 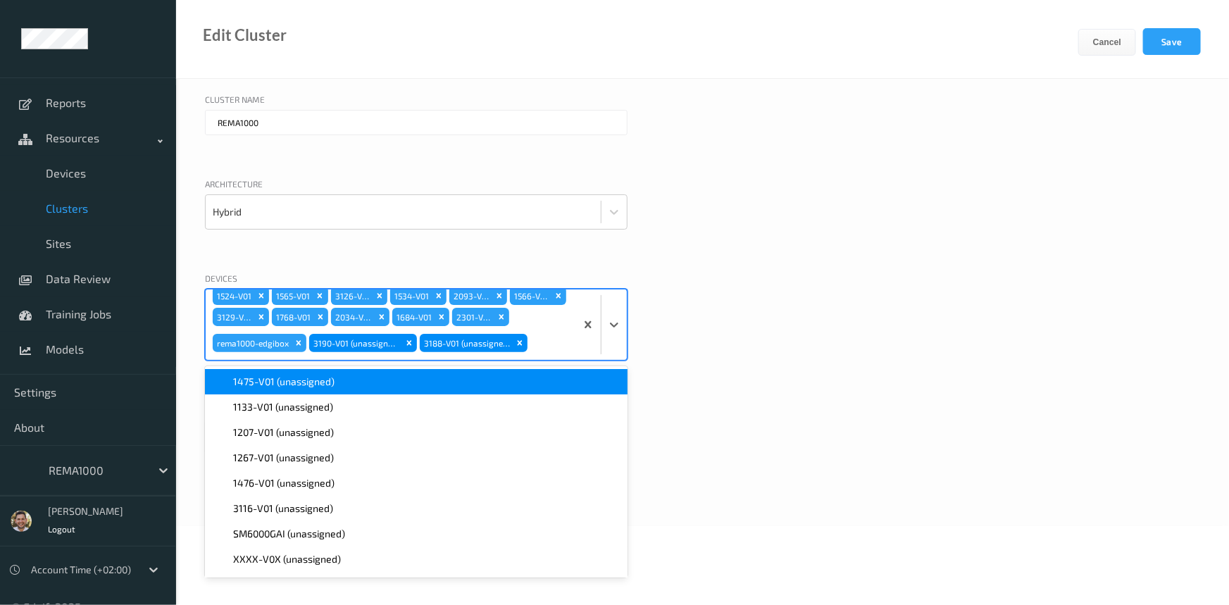 I want to click on span: 1267-V01 (unassigned), so click(x=283, y=458).